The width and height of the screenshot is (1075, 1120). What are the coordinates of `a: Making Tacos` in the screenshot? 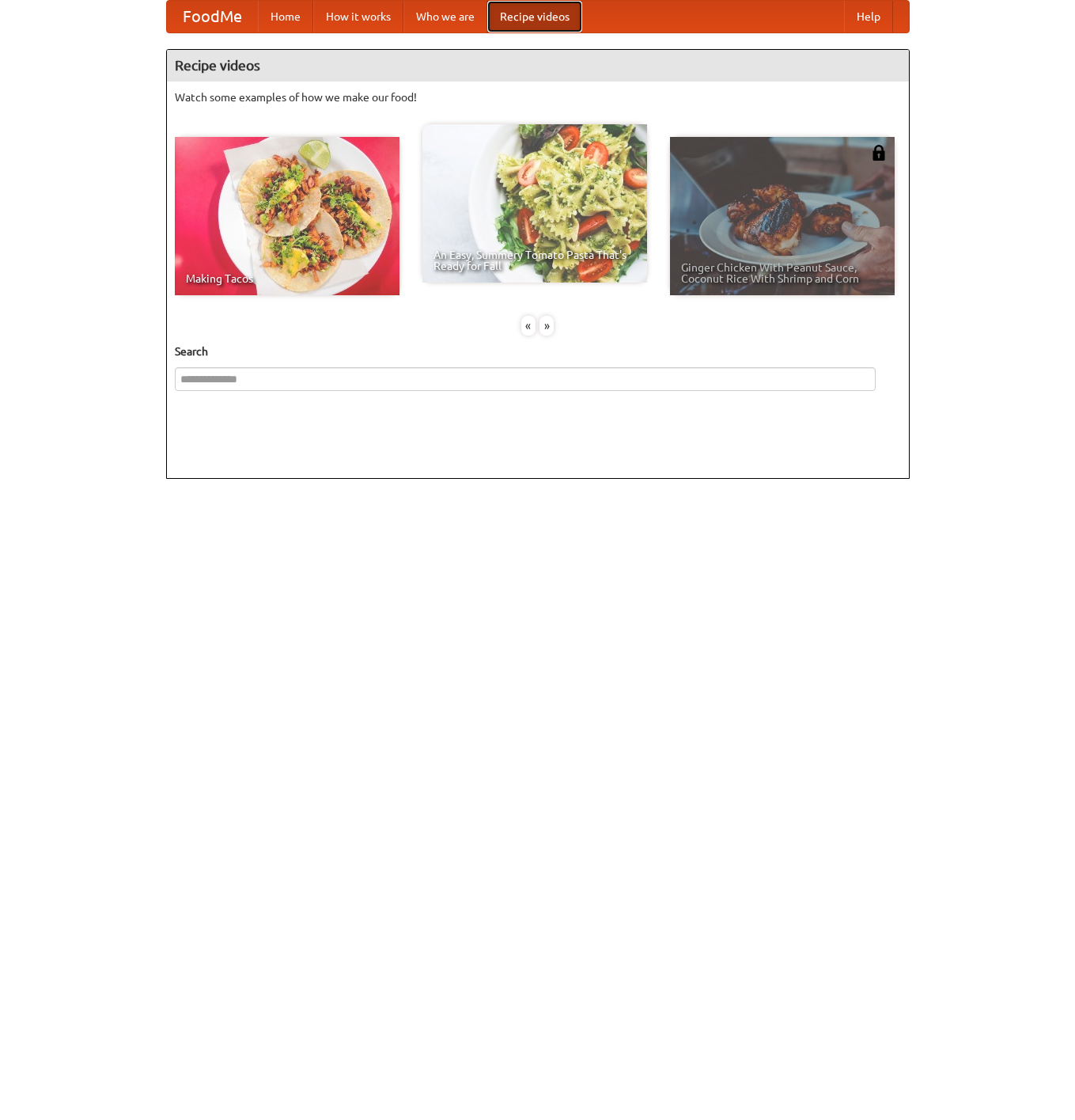 It's located at (287, 216).